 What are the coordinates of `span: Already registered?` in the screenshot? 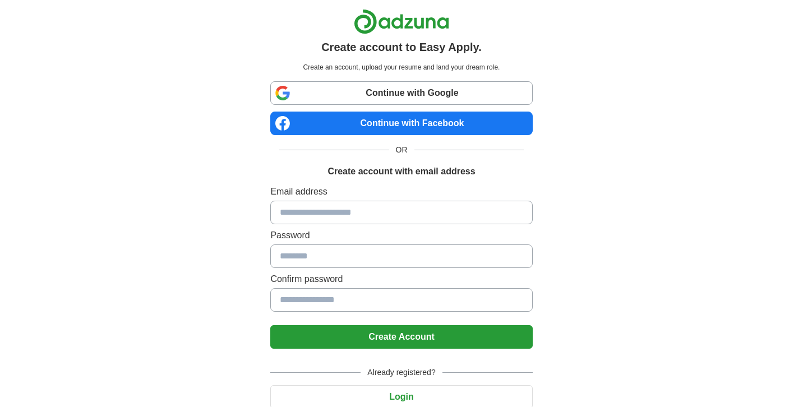 It's located at (401, 372).